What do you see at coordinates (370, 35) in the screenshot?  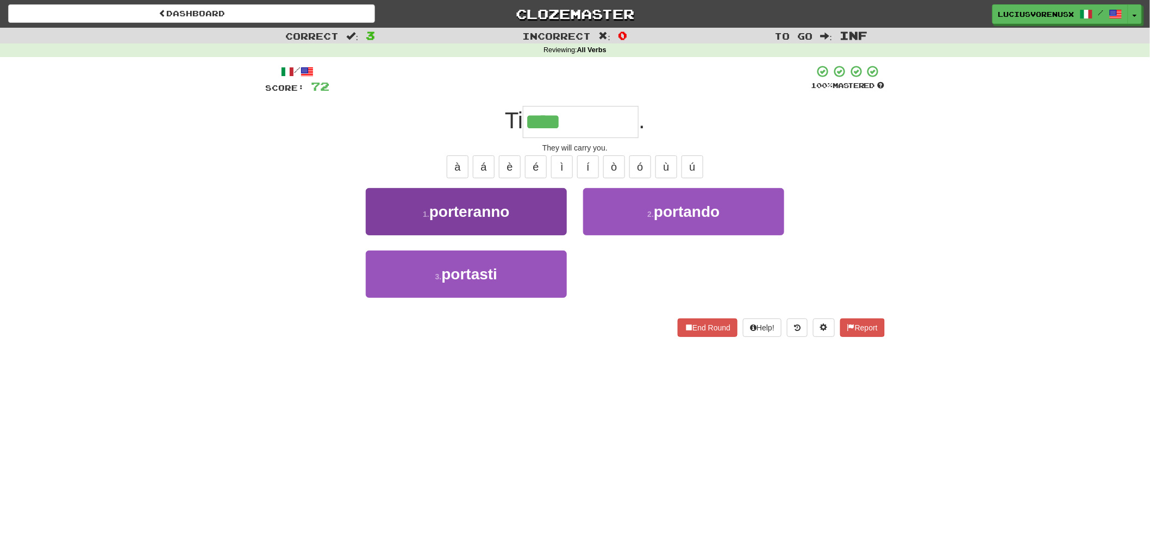 I see `span: 3` at bounding box center [370, 35].